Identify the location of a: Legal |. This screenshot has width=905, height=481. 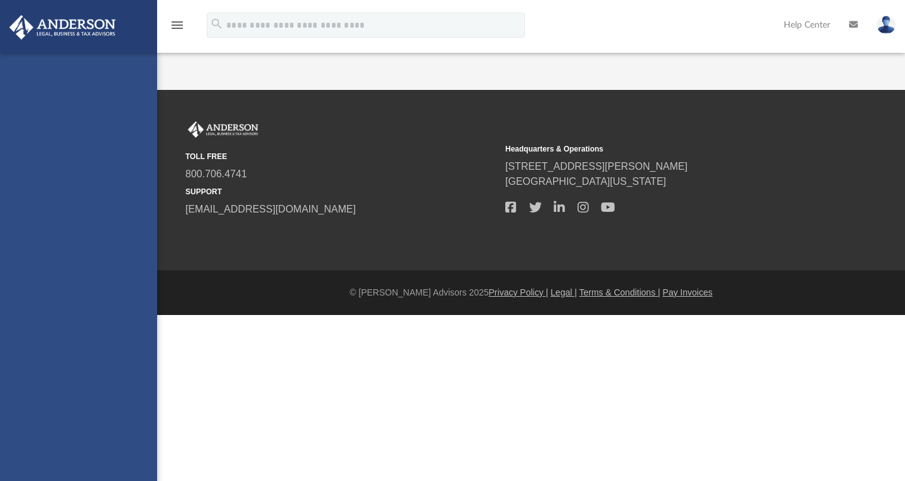
(564, 292).